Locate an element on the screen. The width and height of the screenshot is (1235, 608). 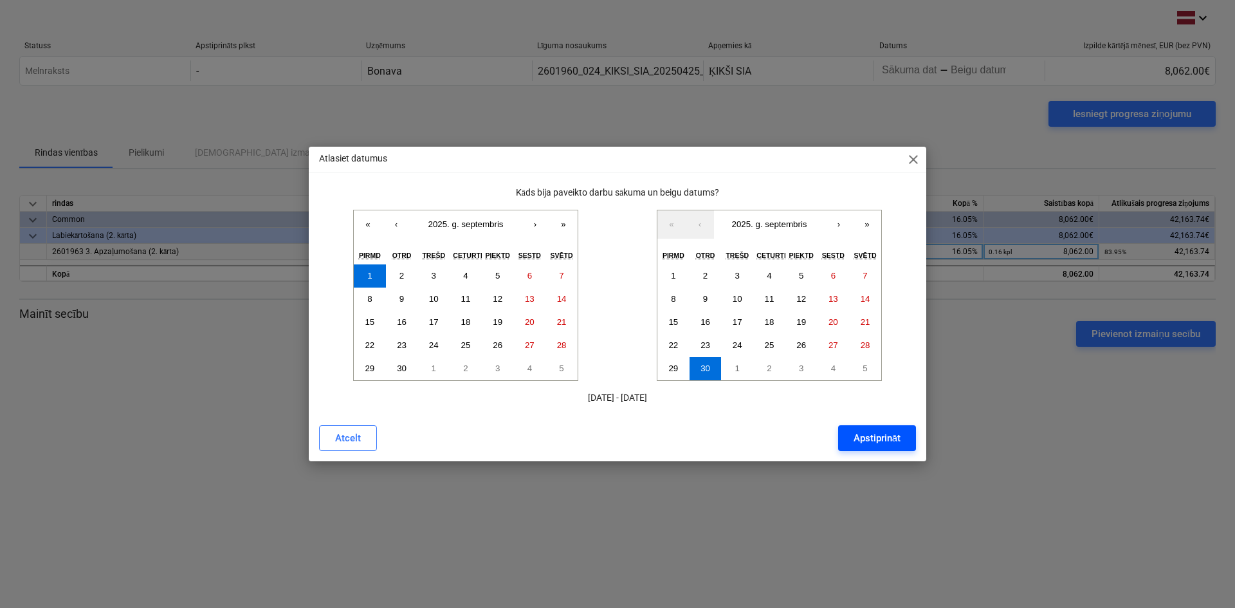
abbr: Pirmdiena is located at coordinates (673, 255).